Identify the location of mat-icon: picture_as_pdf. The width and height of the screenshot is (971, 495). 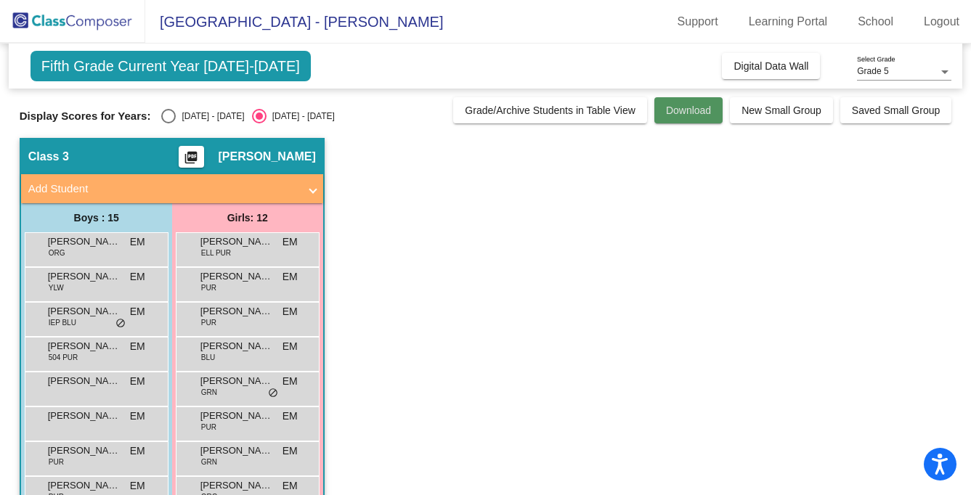
(191, 160).